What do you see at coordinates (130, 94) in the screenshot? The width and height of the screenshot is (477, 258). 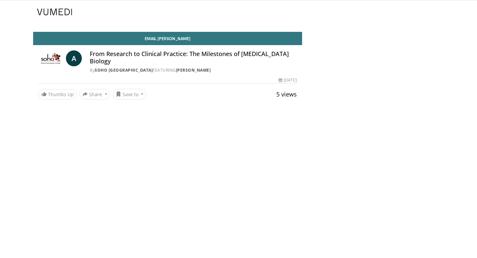 I see `button: Save to` at bounding box center [130, 94].